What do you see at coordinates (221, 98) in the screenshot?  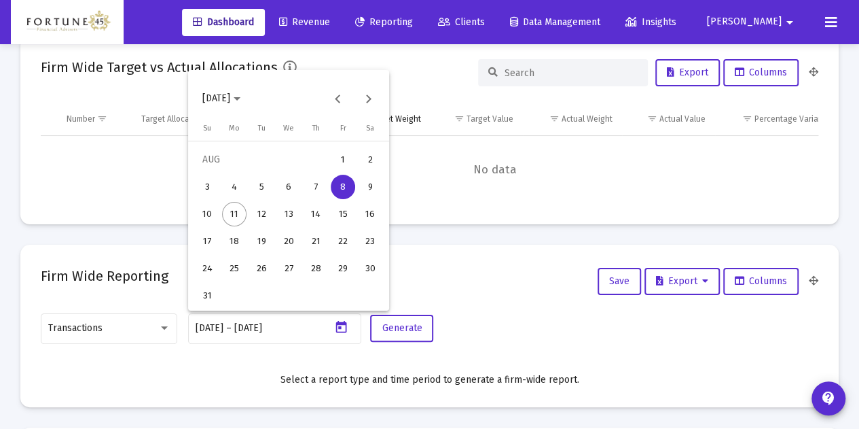 I see `button: Choose month and year` at bounding box center [221, 98].